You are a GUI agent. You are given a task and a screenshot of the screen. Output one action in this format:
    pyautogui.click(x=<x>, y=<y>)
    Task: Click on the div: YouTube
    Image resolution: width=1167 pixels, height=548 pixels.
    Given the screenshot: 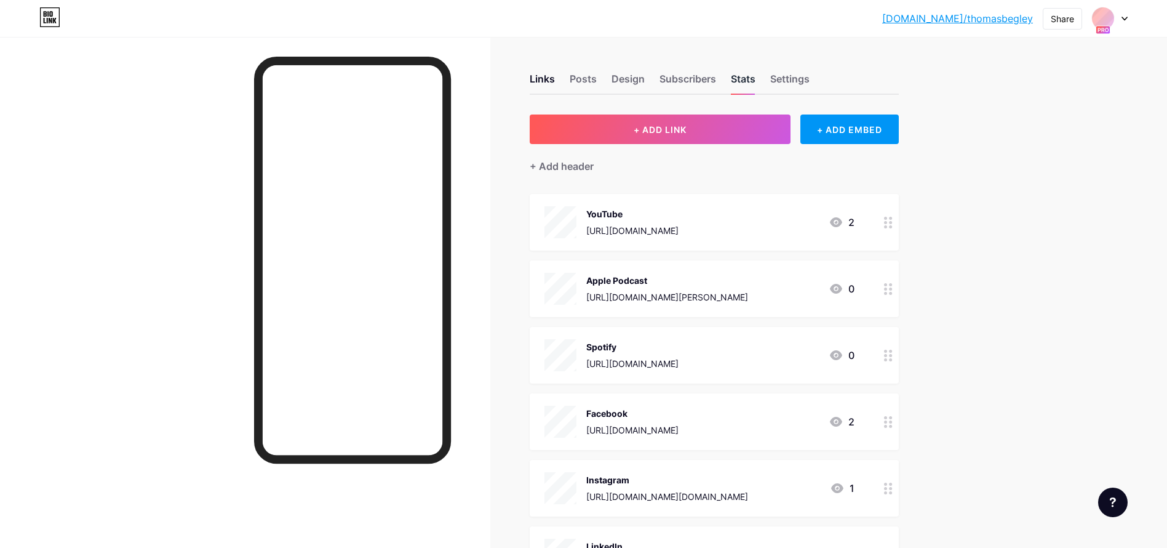 What is the action you would take?
    pyautogui.click(x=633, y=214)
    